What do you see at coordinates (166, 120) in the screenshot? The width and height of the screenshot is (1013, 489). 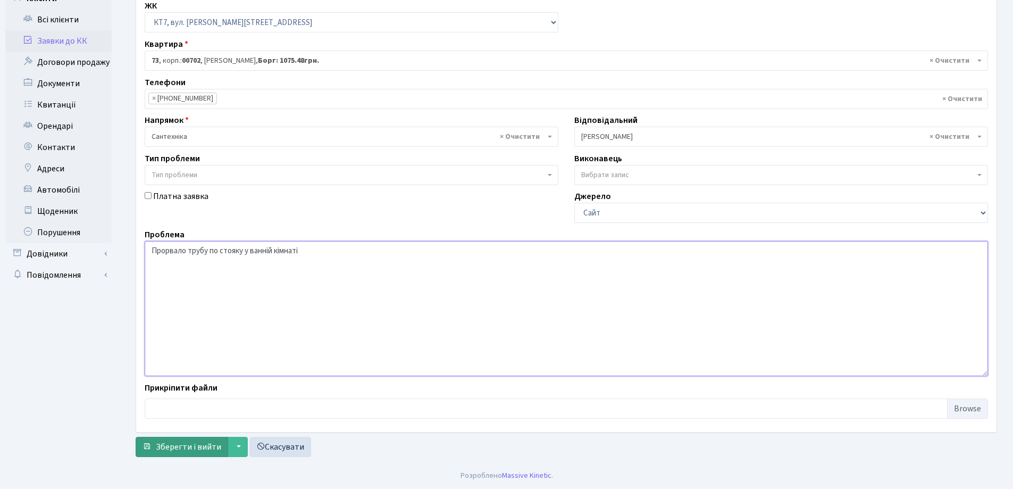 I see `label: Напрямок` at bounding box center [166, 120].